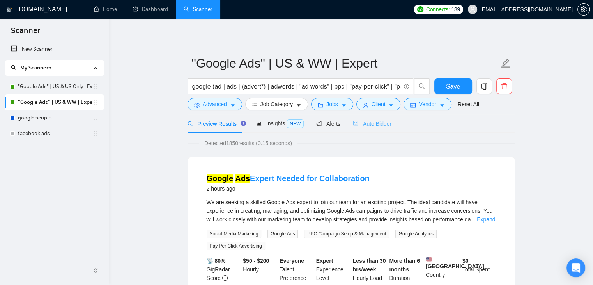  I want to click on button: Save, so click(453, 86).